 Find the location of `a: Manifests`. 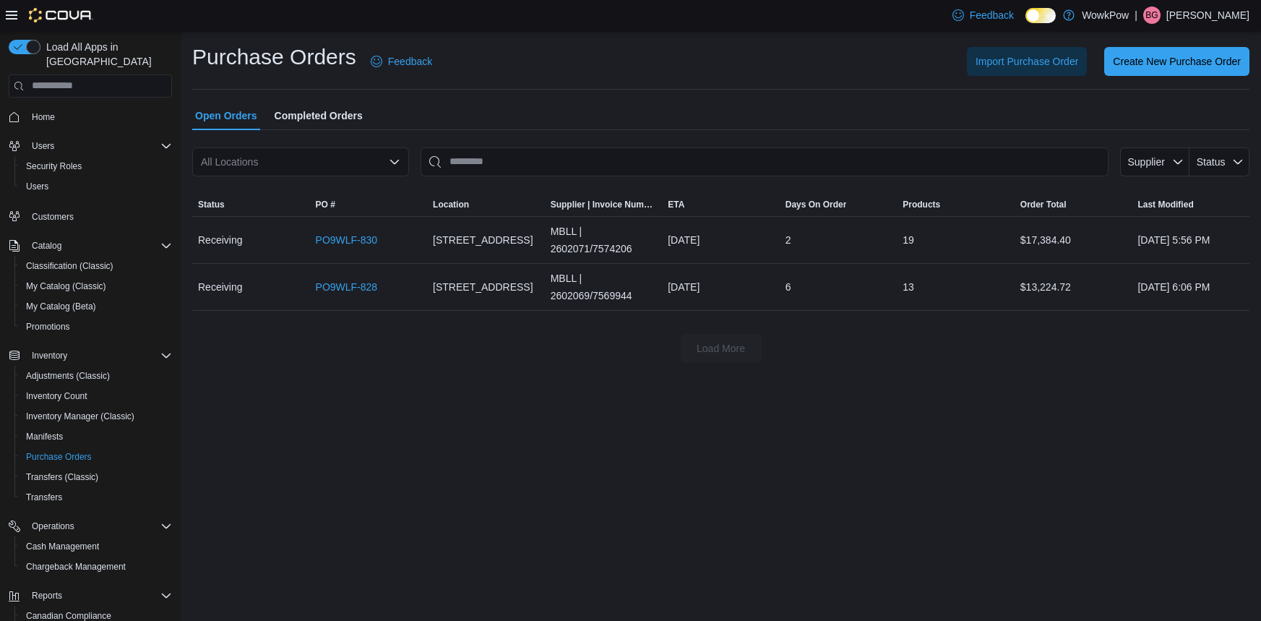

a: Manifests is located at coordinates (44, 437).